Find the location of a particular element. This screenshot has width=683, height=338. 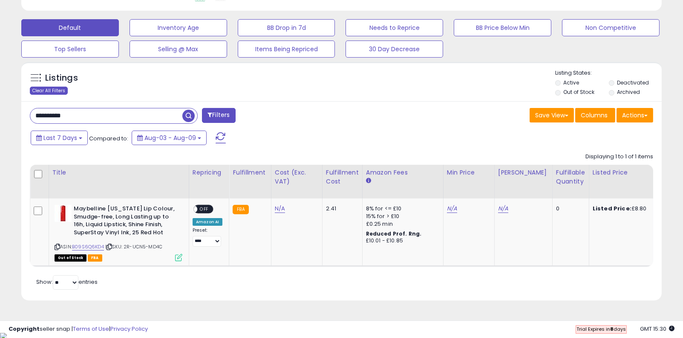

span: FBA is located at coordinates (95, 257).